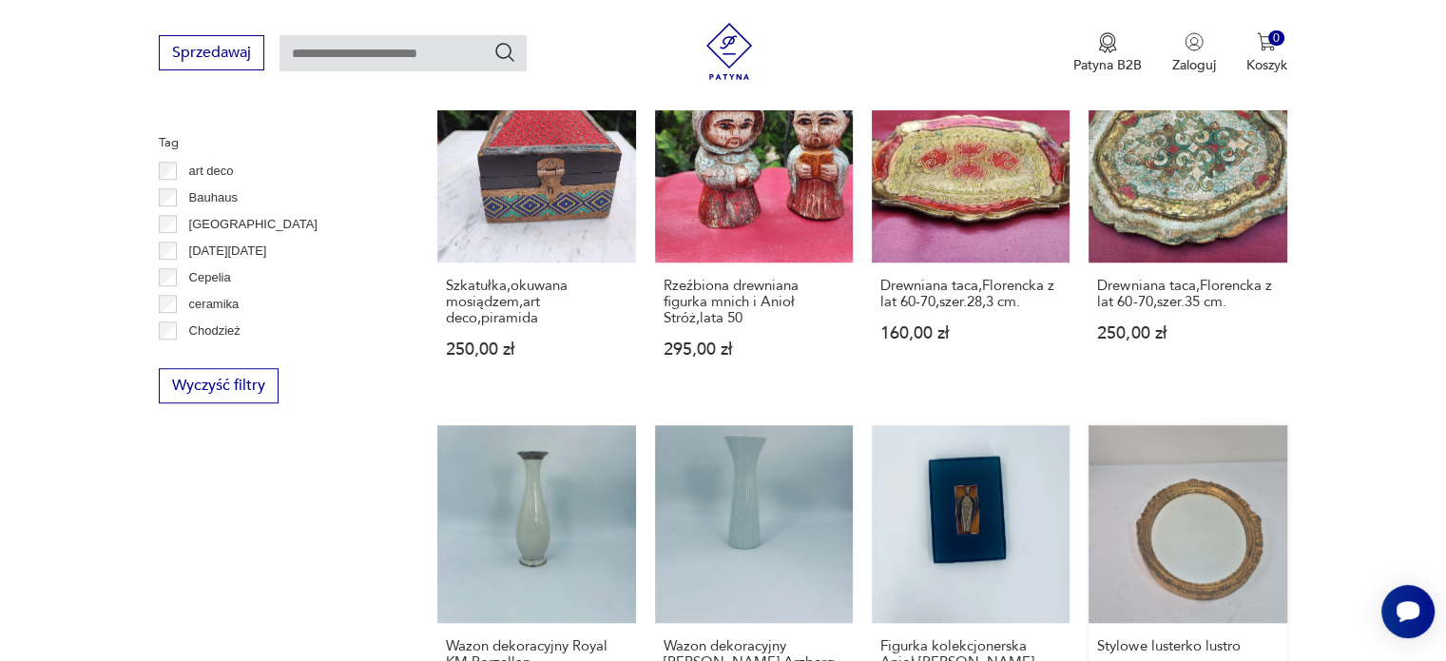  What do you see at coordinates (1187, 294) in the screenshot?
I see `h3: Drewniana taca,Florencka z lat 60-70,szer.35 cm.` at bounding box center [1187, 294].